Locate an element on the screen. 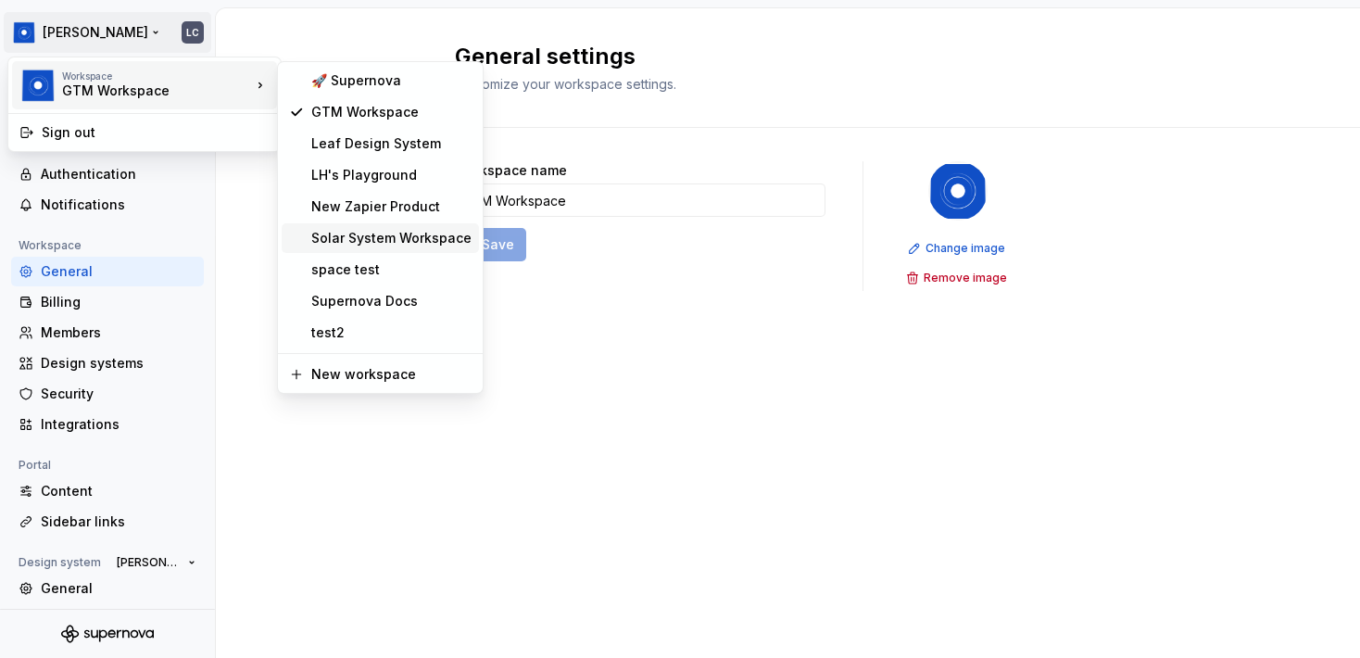 The width and height of the screenshot is (1360, 658). div: test2 is located at coordinates (391, 333).